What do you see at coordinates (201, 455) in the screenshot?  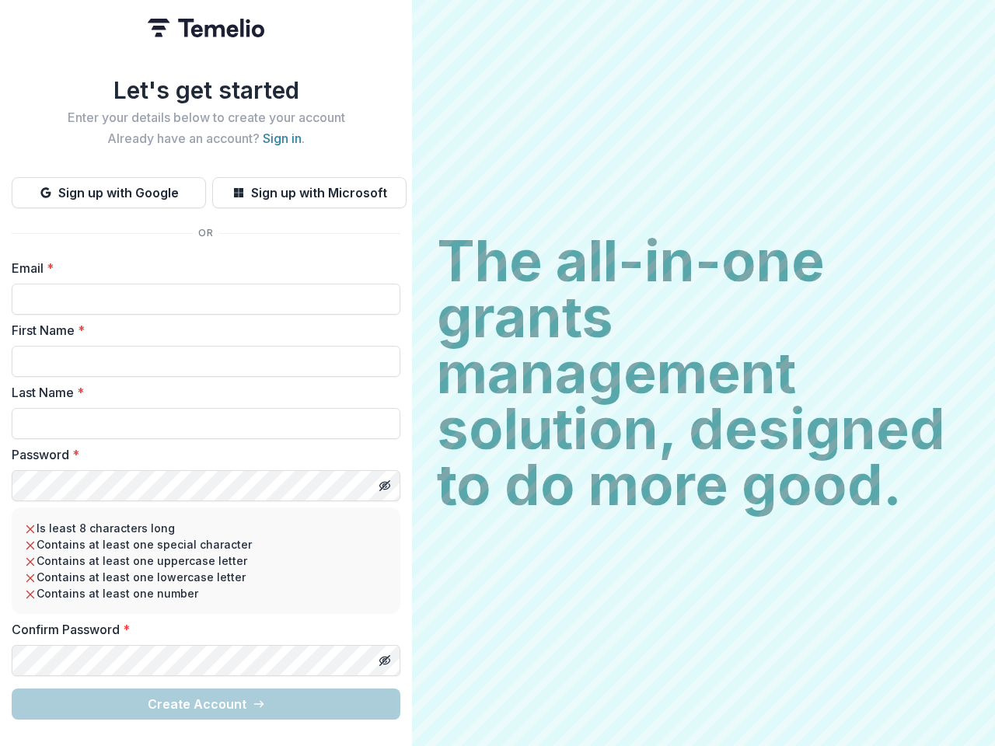 I see `label: Password` at bounding box center [201, 455].